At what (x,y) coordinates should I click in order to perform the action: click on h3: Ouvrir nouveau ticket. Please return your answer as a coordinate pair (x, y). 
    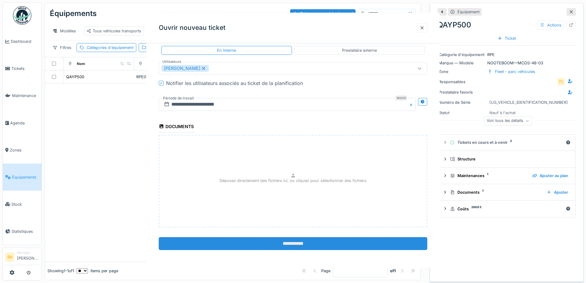
    Looking at the image, I should click on (192, 28).